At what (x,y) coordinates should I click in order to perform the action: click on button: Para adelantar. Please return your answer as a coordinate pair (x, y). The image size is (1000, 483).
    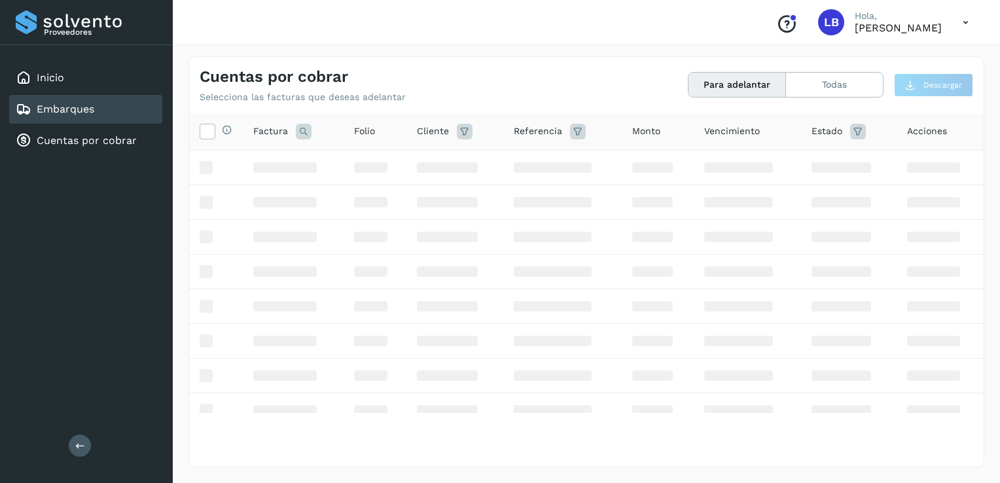
    Looking at the image, I should click on (737, 84).